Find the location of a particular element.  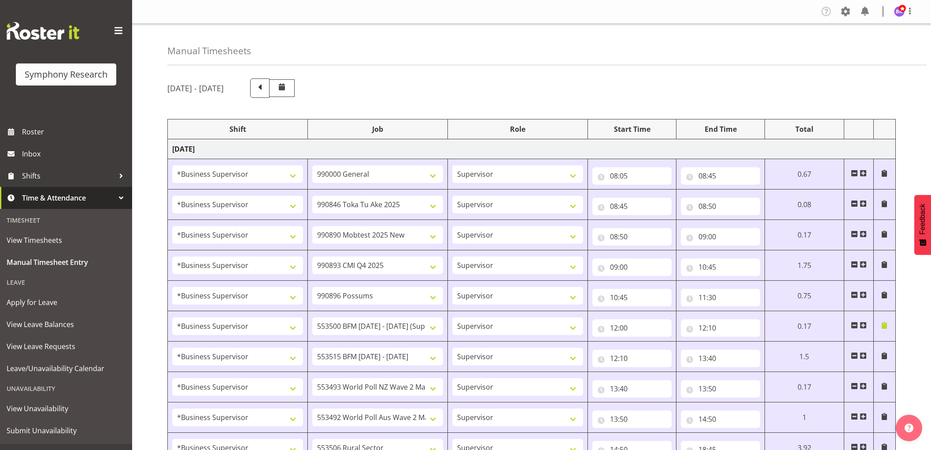

a: Leave/Unavailability Calendar is located at coordinates (66, 368).